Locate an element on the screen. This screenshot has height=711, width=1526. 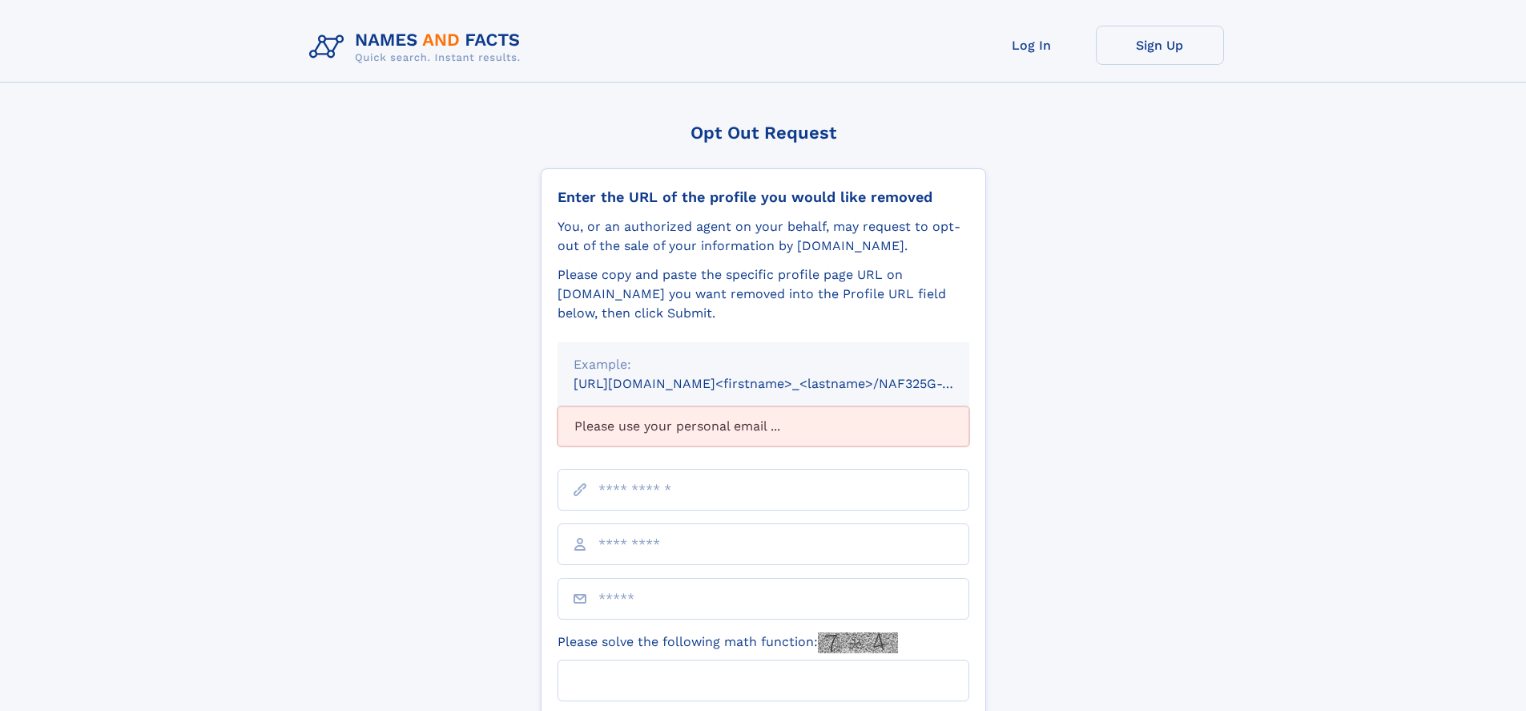
div: You, or an authorized agent on your behalf, may request to opt-out of the sale of your informatio... is located at coordinates (763, 236).